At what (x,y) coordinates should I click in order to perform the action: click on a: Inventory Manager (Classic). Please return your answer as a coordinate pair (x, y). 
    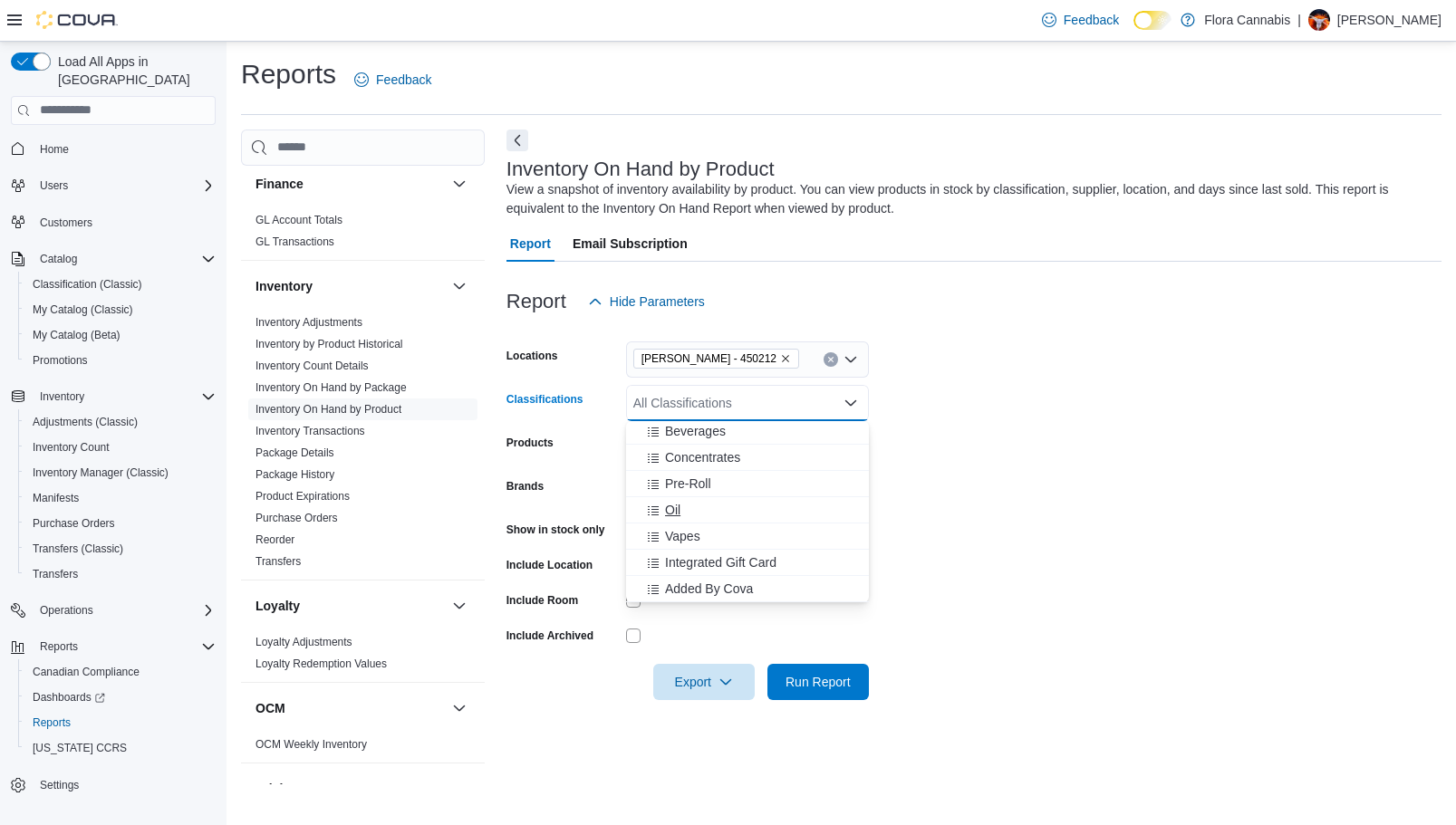
    Looking at the image, I should click on (101, 473).